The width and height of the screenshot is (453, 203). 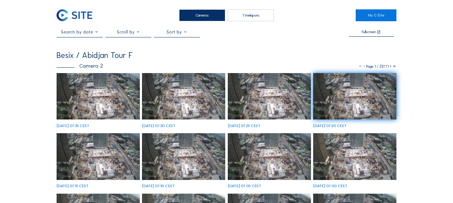 What do you see at coordinates (251, 15) in the screenshot?
I see `div: Timelapses` at bounding box center [251, 15].